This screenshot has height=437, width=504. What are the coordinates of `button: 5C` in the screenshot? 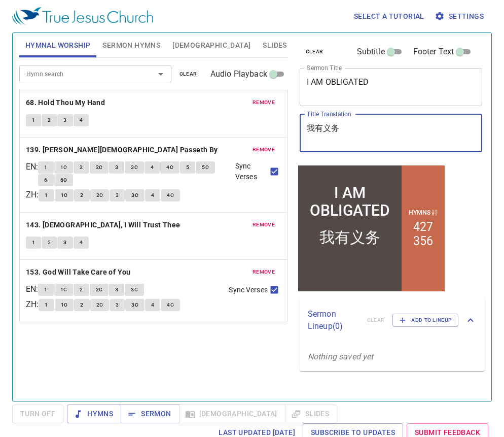 It's located at (206, 167).